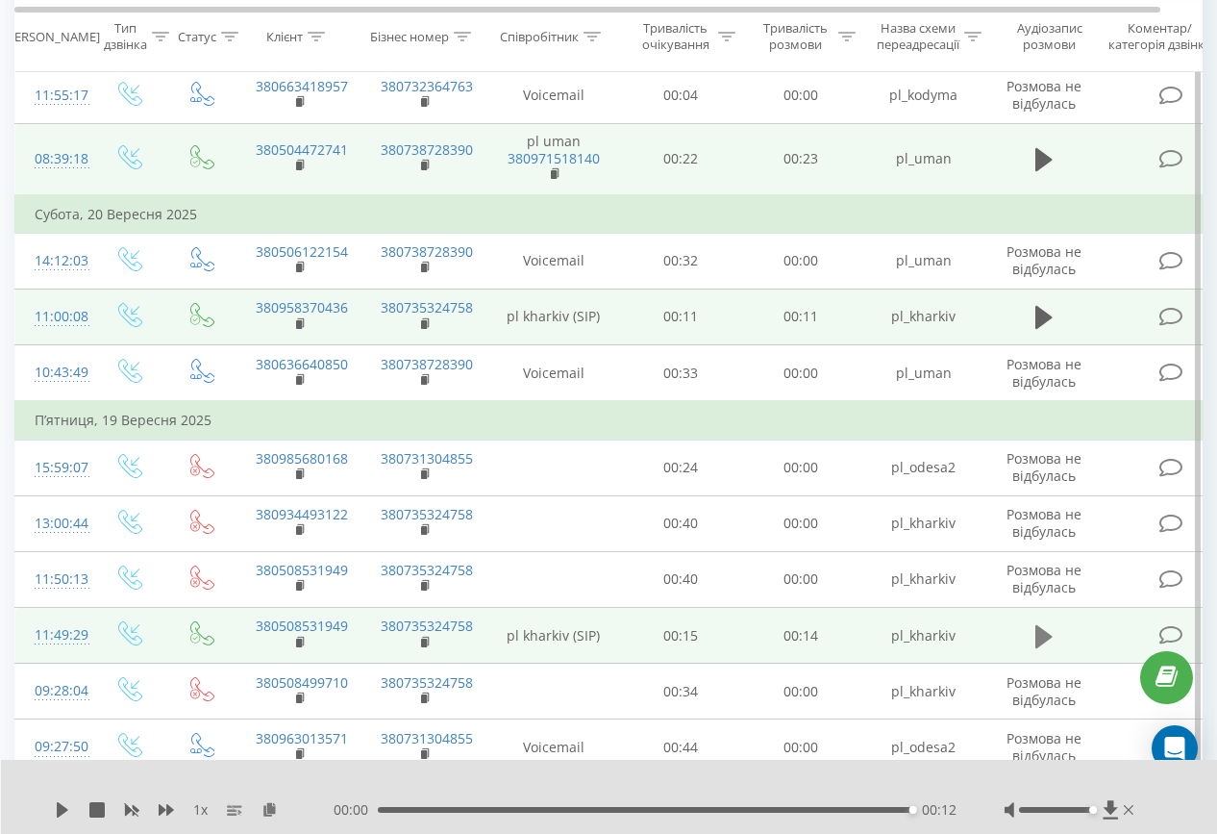 Image resolution: width=1217 pixels, height=834 pixels. What do you see at coordinates (54, 579) in the screenshot?
I see `div: 11:50:13` at bounding box center [54, 579].